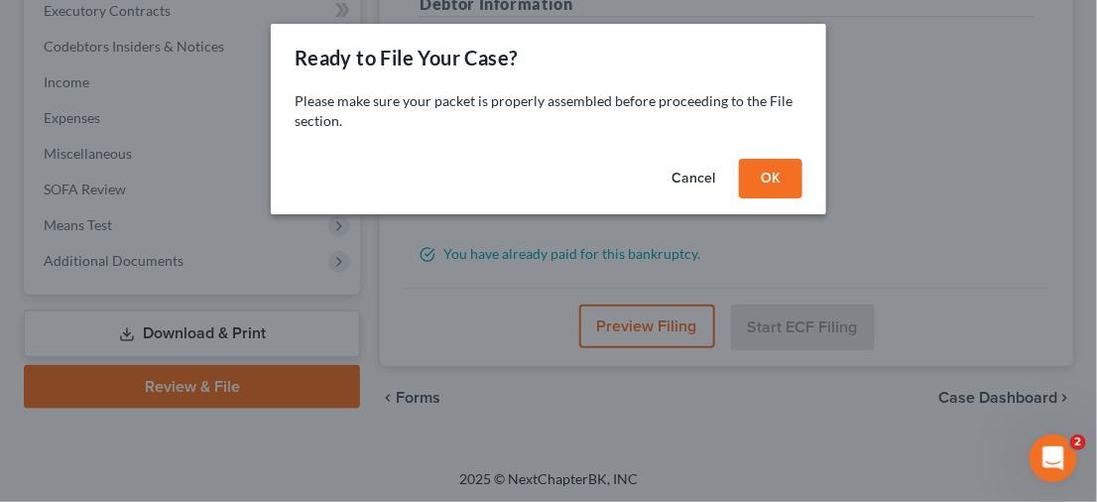 This screenshot has height=502, width=1097. Describe the element at coordinates (406, 58) in the screenshot. I see `div: Ready to File Your Case?` at that location.